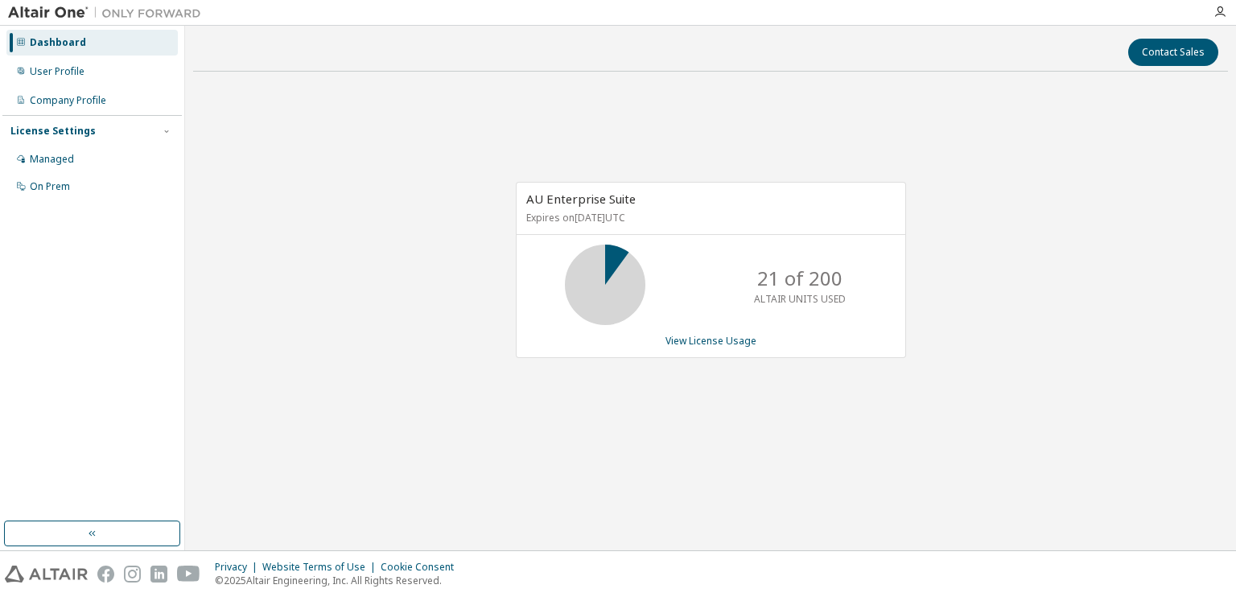 The image size is (1236, 597). I want to click on div: User Profile, so click(57, 72).